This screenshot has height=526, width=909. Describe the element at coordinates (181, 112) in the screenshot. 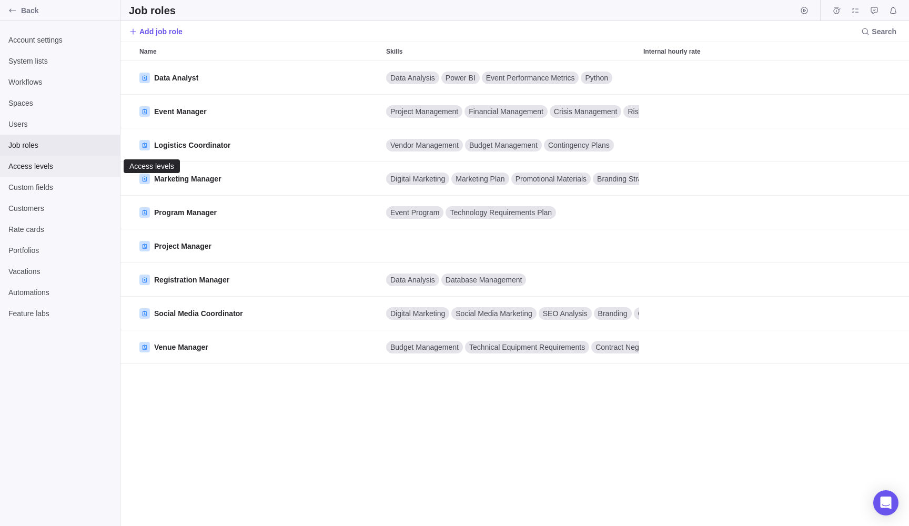

I see `span: Event Manager` at that location.